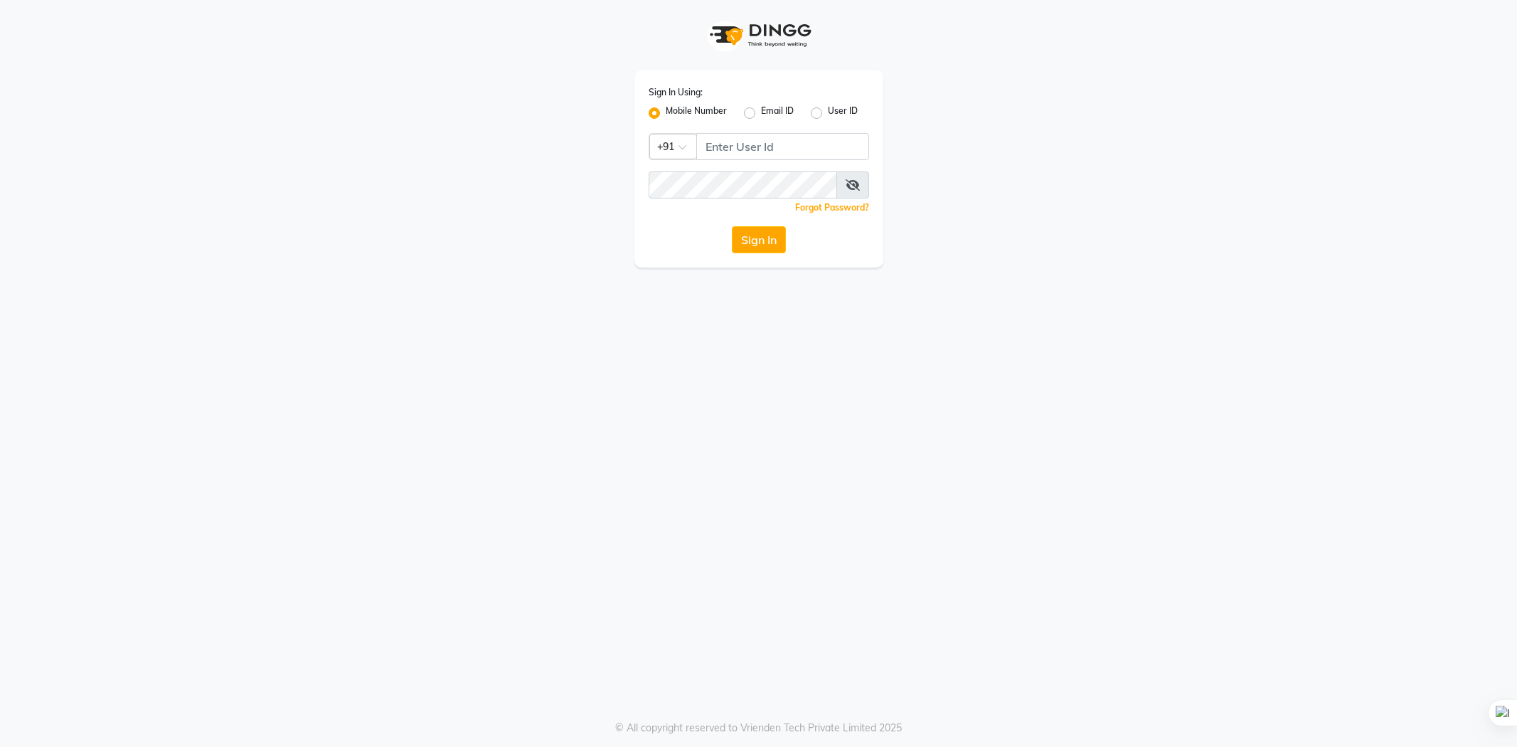 The width and height of the screenshot is (1517, 747). I want to click on label: Email ID, so click(778, 113).